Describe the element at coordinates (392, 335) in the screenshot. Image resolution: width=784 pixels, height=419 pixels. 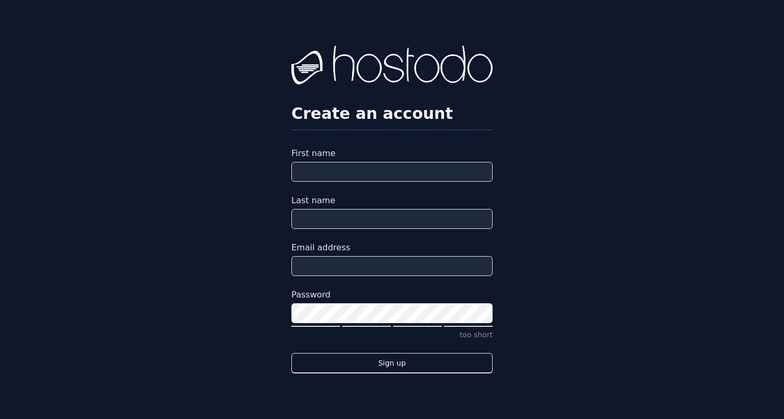
I see `p: too short` at that location.